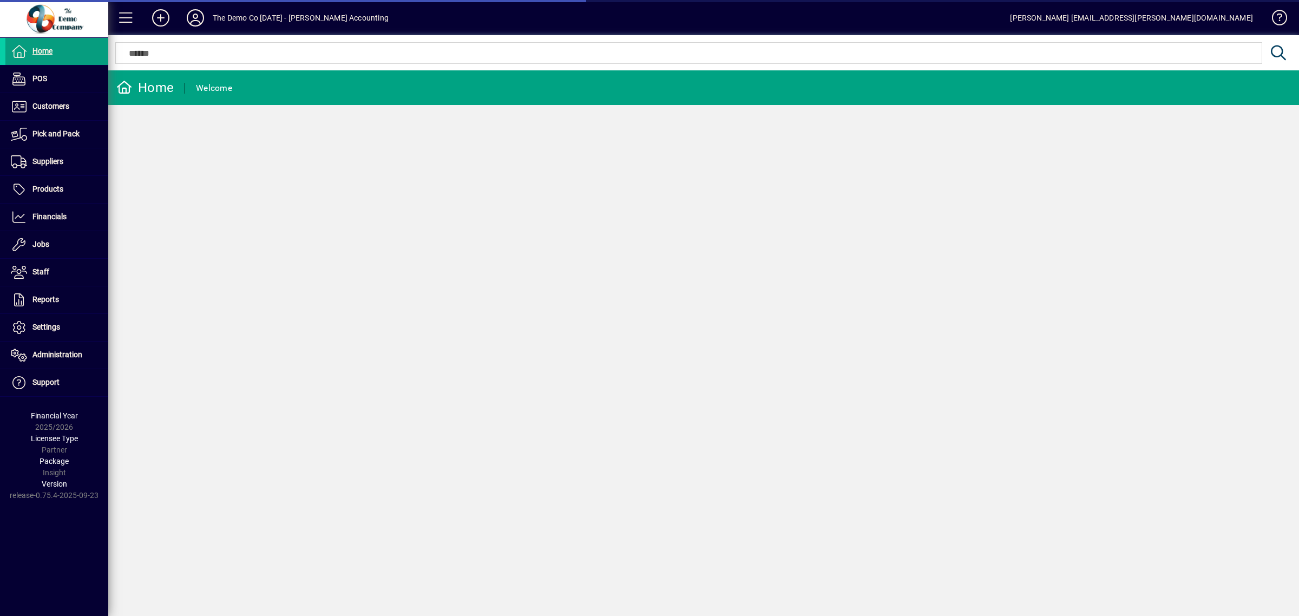  What do you see at coordinates (56, 134) in the screenshot?
I see `span: Pick and Pack` at bounding box center [56, 134].